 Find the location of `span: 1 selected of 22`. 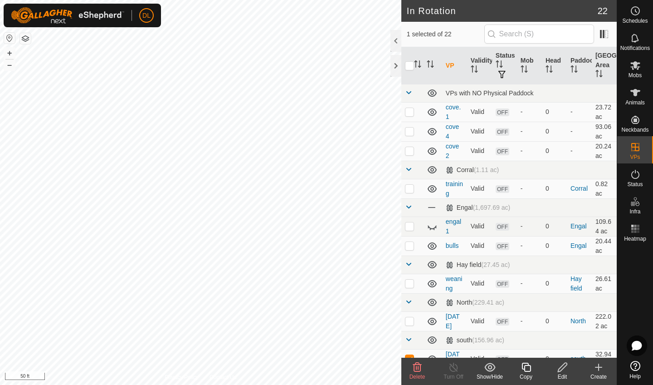

span: 1 selected of 22 is located at coordinates (445, 34).